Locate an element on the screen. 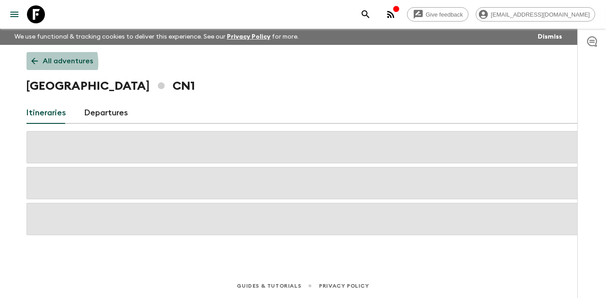 This screenshot has width=606, height=298. a: Itineraries is located at coordinates (46, 113).